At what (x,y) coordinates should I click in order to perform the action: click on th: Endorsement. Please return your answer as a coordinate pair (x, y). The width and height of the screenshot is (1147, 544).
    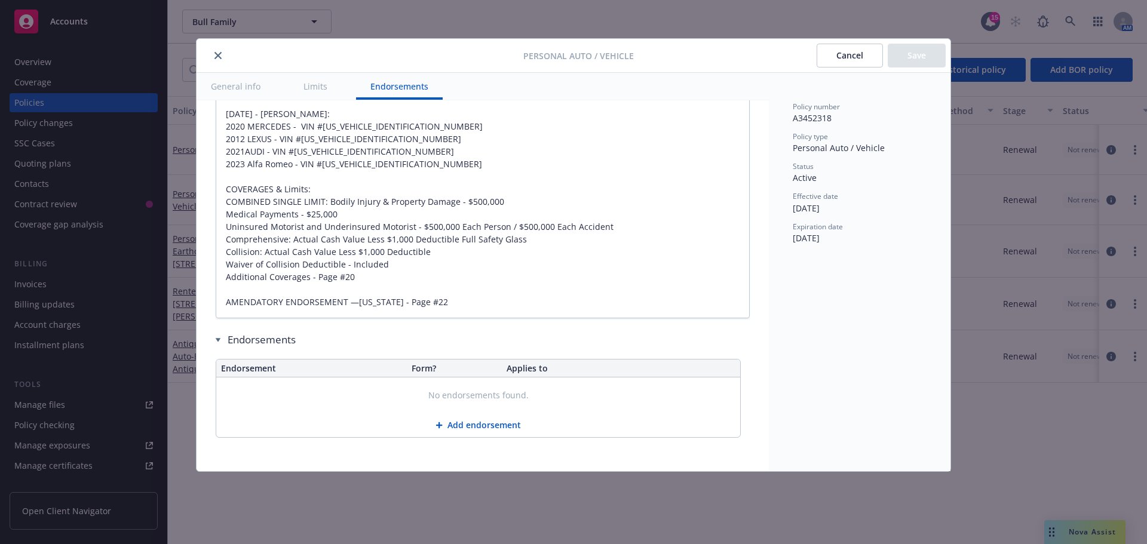
    Looking at the image, I should click on (311, 369).